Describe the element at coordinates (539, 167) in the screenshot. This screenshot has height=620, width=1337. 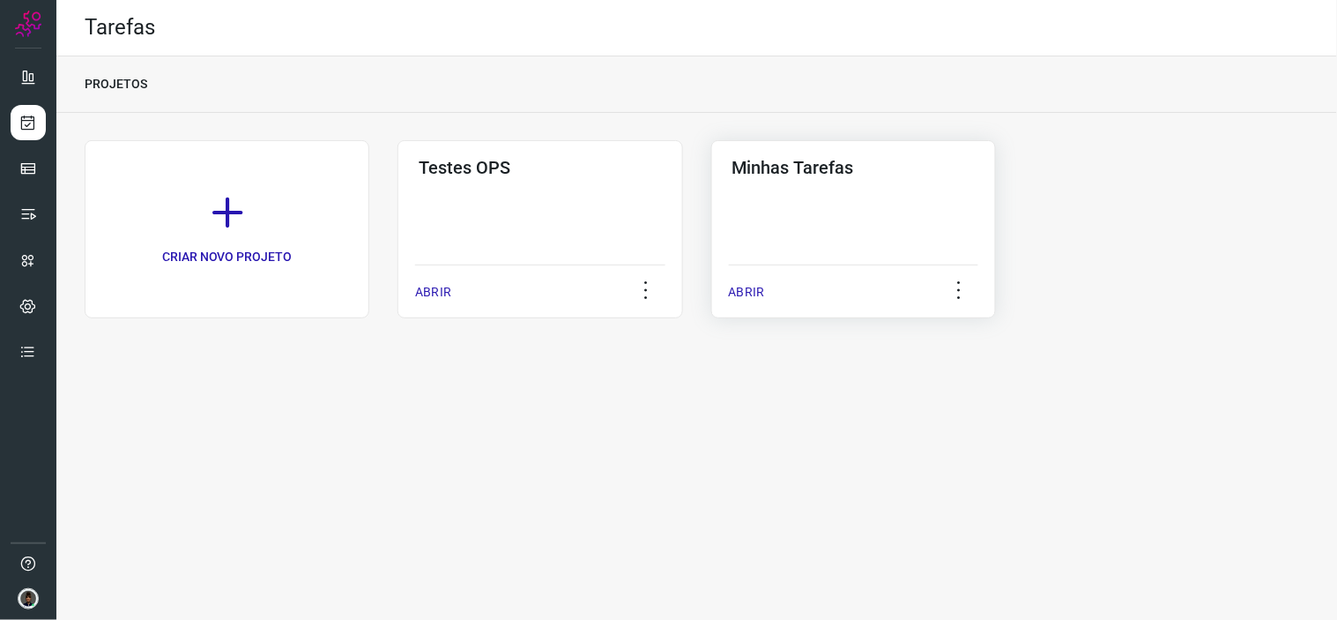
I see `h3: Testes OPS` at that location.